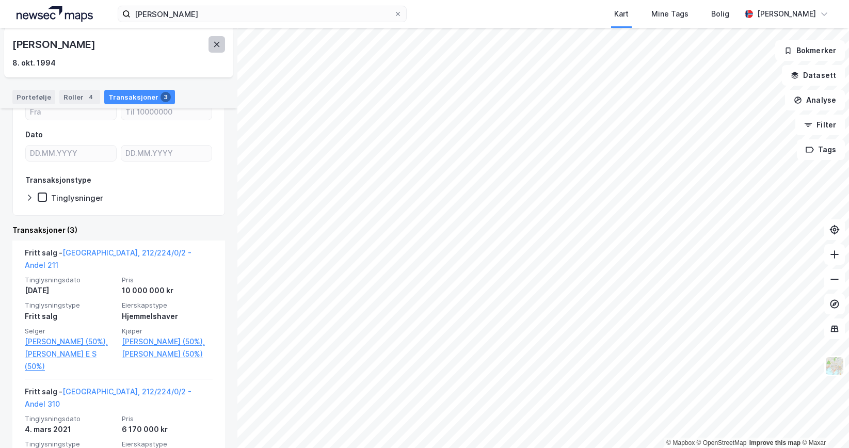 Image resolution: width=849 pixels, height=448 pixels. I want to click on img: logo.a4113a55bc3d86da70a041830d287a7e.svg, so click(55, 14).